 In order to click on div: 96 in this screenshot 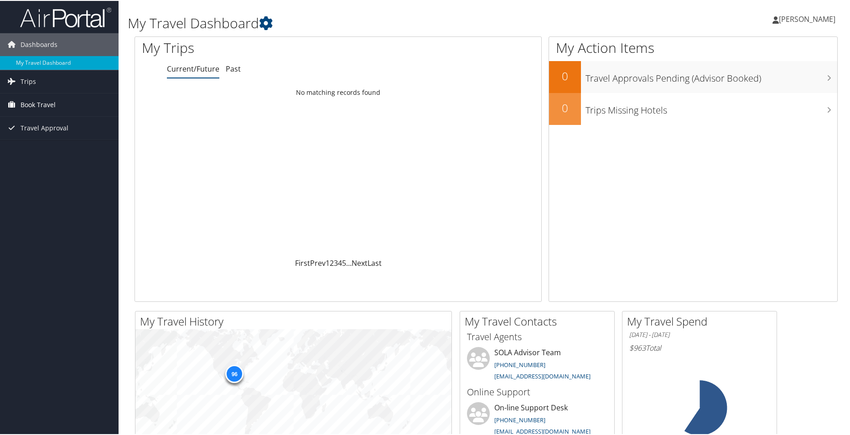, I will do `click(234, 373)`.